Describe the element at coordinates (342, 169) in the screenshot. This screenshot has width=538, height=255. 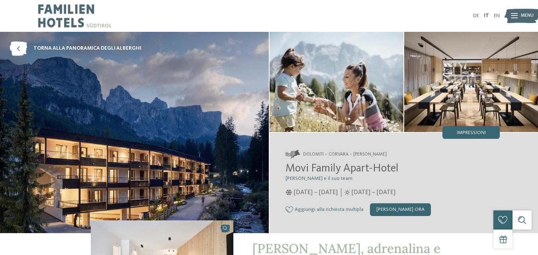
I see `span: Movi Family Apart-Hotel` at that location.